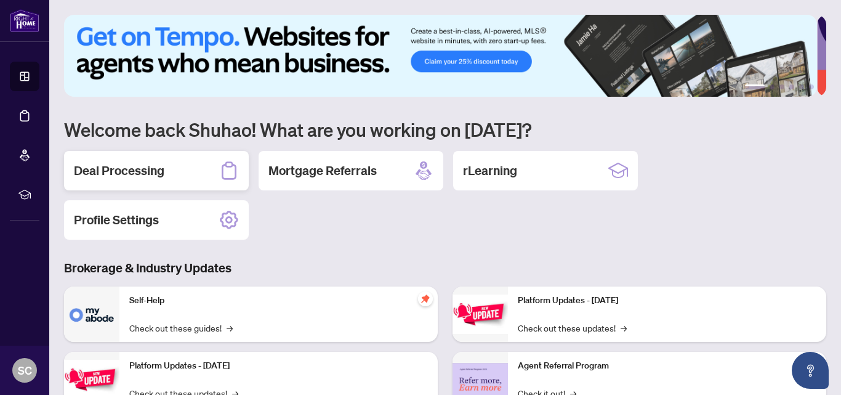 The image size is (841, 395). Describe the element at coordinates (323, 171) in the screenshot. I see `h2: Mortgage Referrals` at that location.